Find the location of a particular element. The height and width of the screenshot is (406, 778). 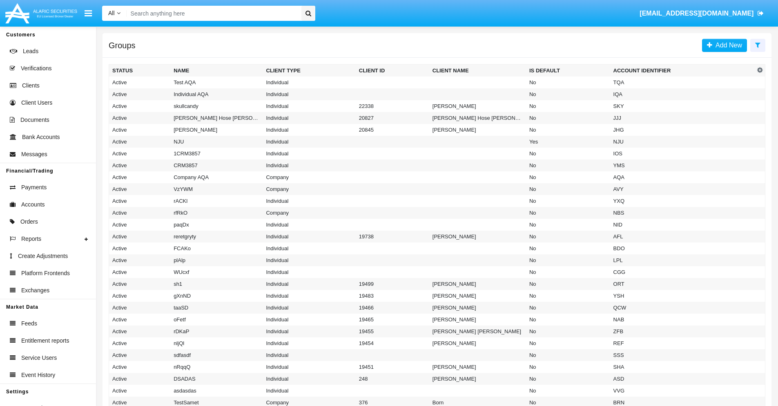

td: NID is located at coordinates (683, 224).